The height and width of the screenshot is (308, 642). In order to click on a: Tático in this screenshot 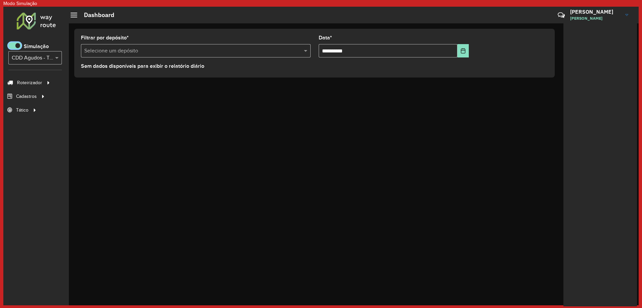, I will do `click(21, 110)`.